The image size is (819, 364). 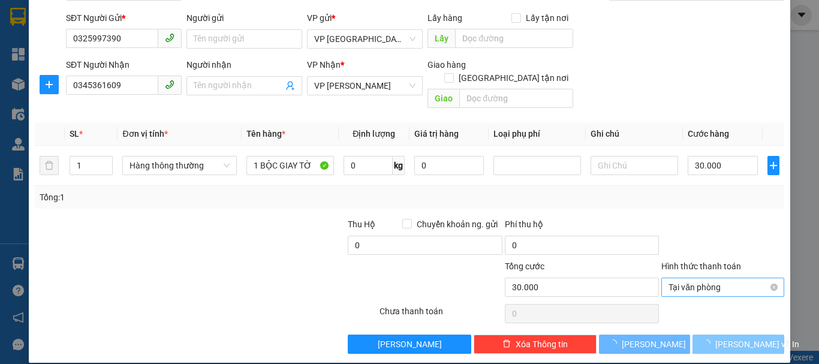 I want to click on span: Xóa Thông tin, so click(x=542, y=344).